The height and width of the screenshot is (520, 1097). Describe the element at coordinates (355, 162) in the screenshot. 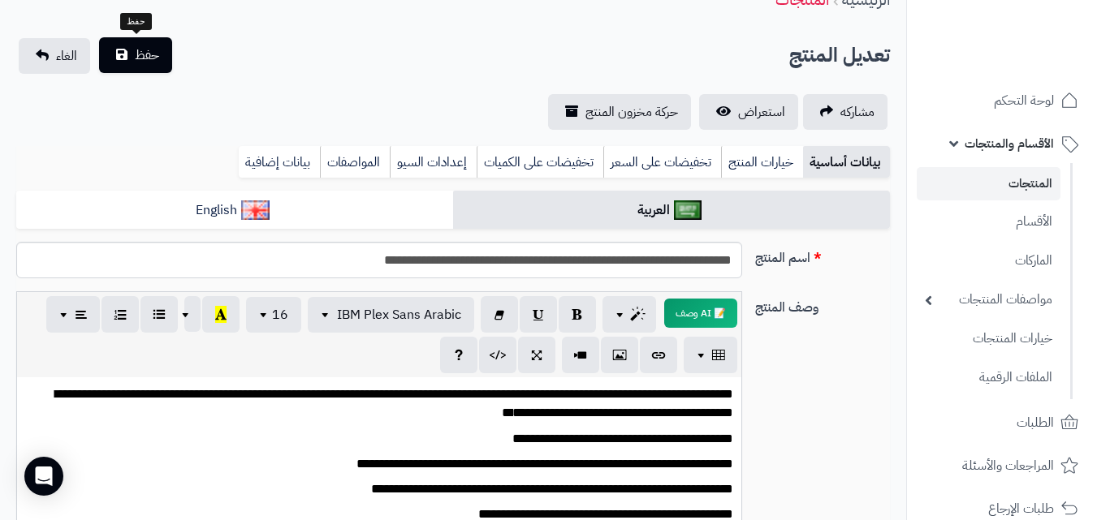

I see `a: المواصفات` at that location.